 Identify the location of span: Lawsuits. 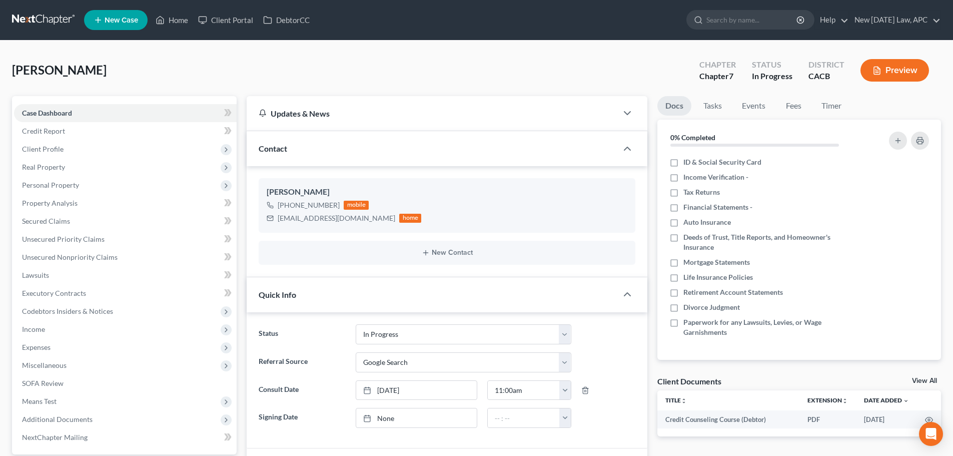
(36, 275).